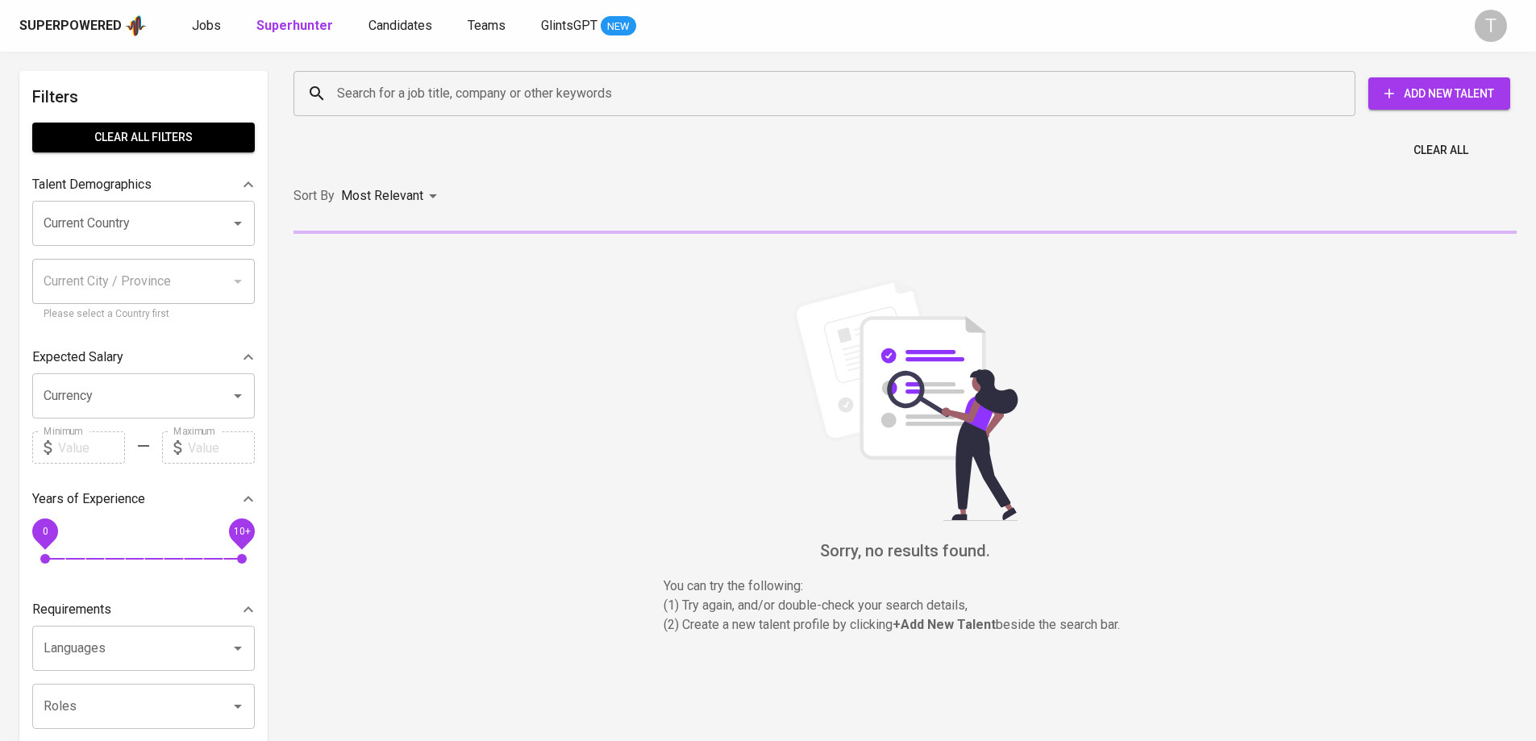  I want to click on p: Please select a Country first, so click(143, 314).